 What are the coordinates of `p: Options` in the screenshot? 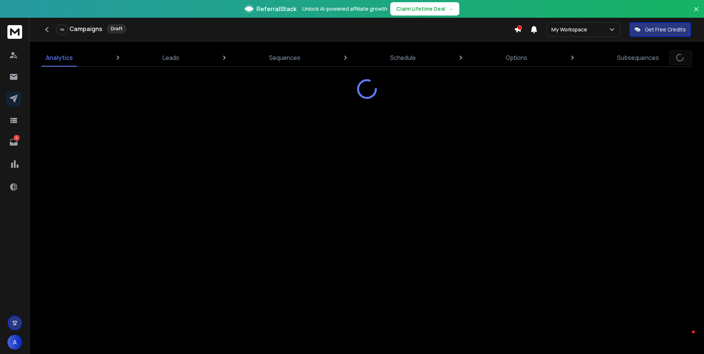 It's located at (516, 58).